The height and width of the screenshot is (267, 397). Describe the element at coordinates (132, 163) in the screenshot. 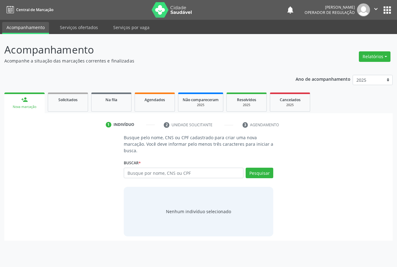

I see `label: Buscar` at that location.